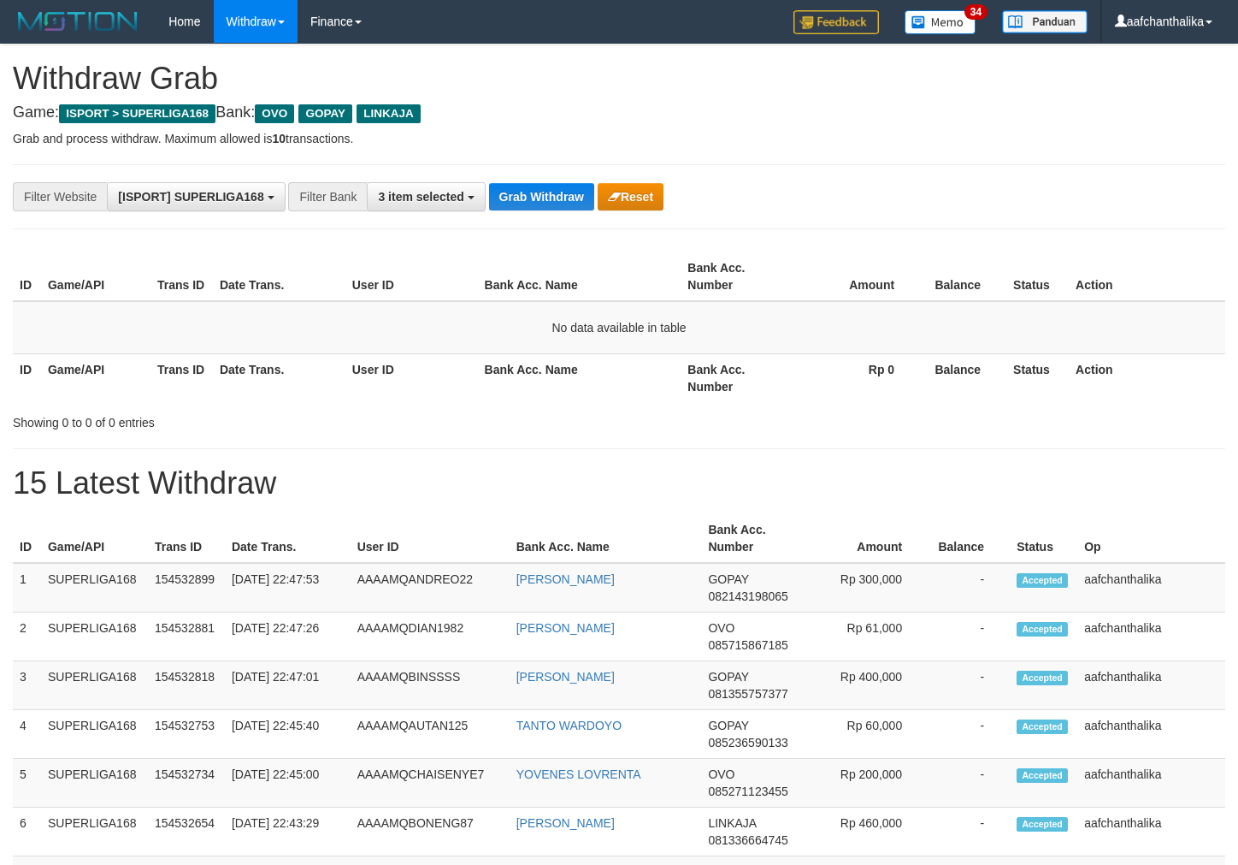 The image size is (1238, 865). Describe the element at coordinates (27, 734) in the screenshot. I see `td: 4` at that location.